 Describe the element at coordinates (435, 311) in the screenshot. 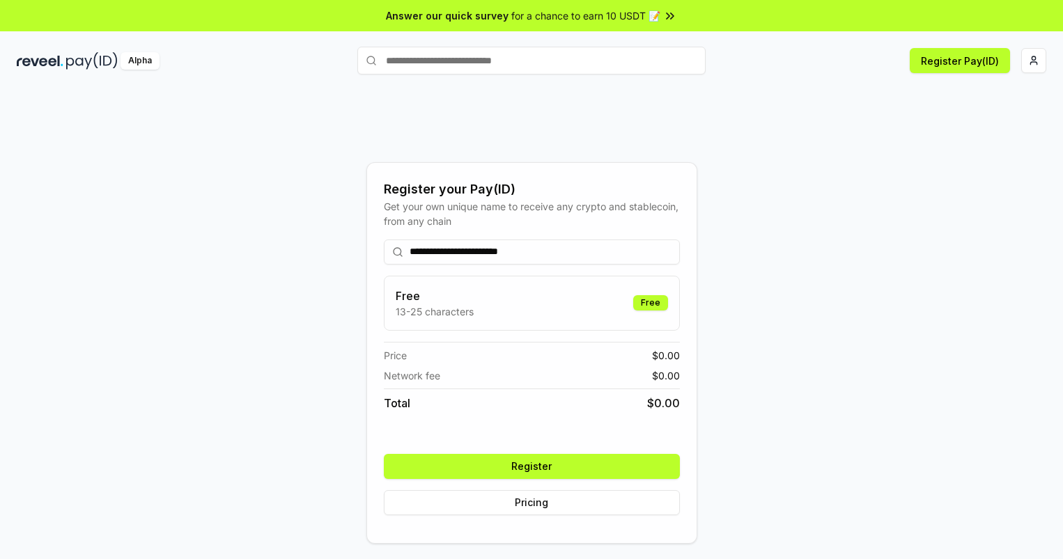

I see `p: 13-25 characters` at that location.